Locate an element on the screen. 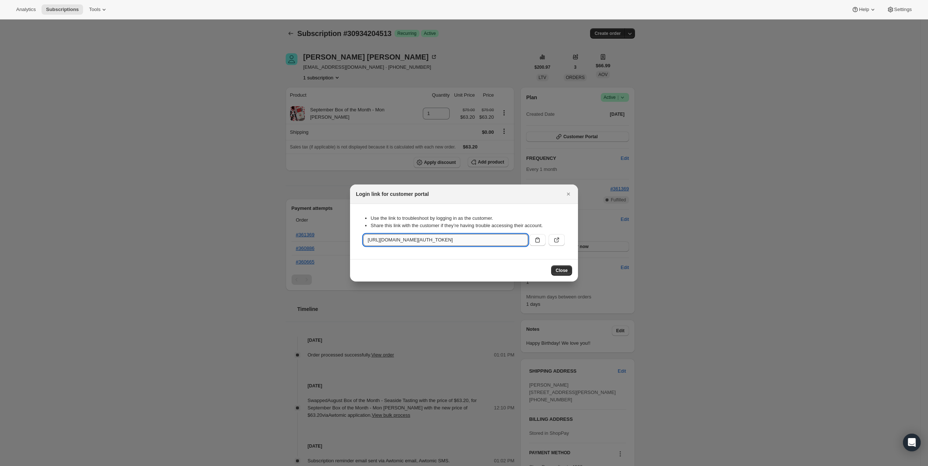  button: Help is located at coordinates (863, 10).